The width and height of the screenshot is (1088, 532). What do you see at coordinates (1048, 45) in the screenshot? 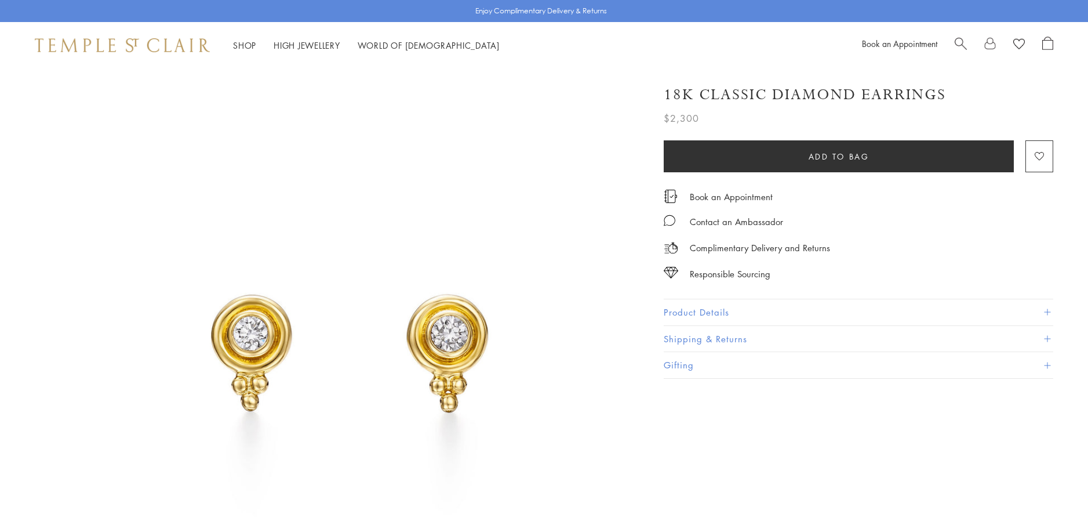
I see `a: Open Shopping Bag` at bounding box center [1048, 45].